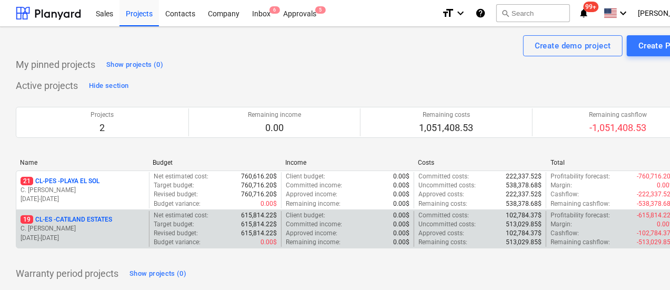 This screenshot has height=290, width=670. I want to click on p: Projects, so click(102, 115).